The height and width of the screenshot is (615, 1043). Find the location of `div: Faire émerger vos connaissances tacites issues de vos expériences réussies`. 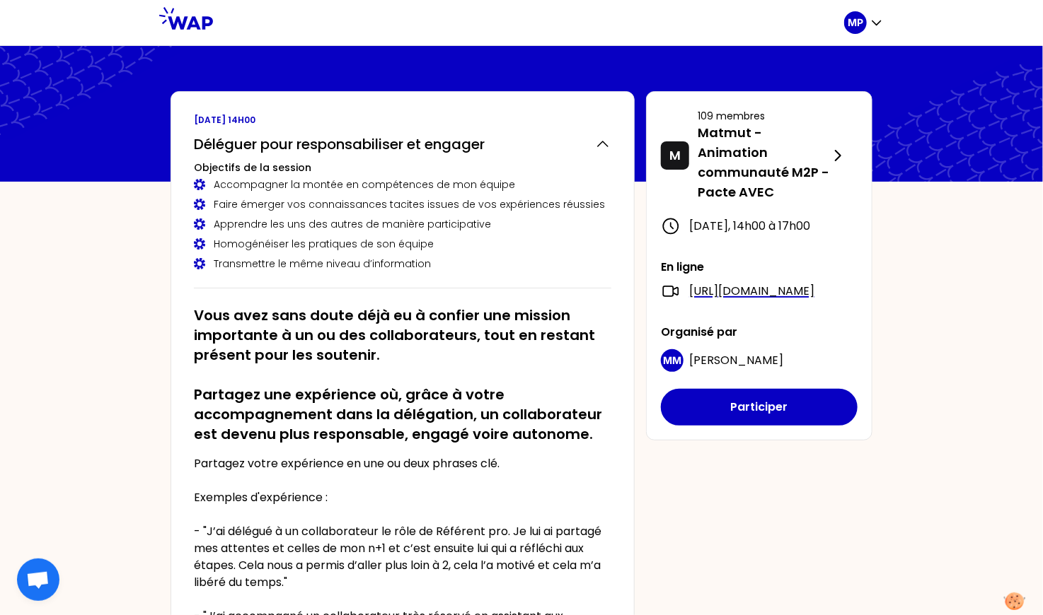

div: Faire émerger vos connaissances tacites issues de vos expériences réussies is located at coordinates (402, 204).